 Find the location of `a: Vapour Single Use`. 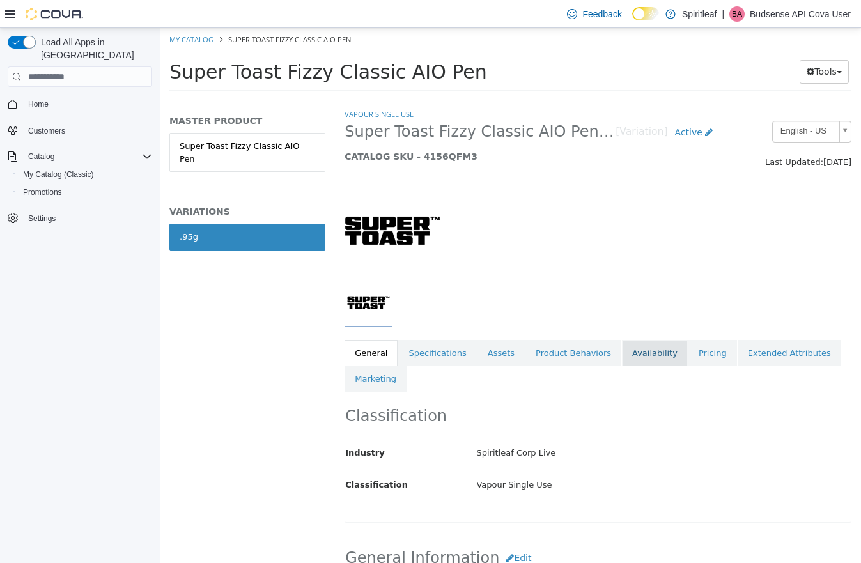

a: Vapour Single Use is located at coordinates (219, 86).